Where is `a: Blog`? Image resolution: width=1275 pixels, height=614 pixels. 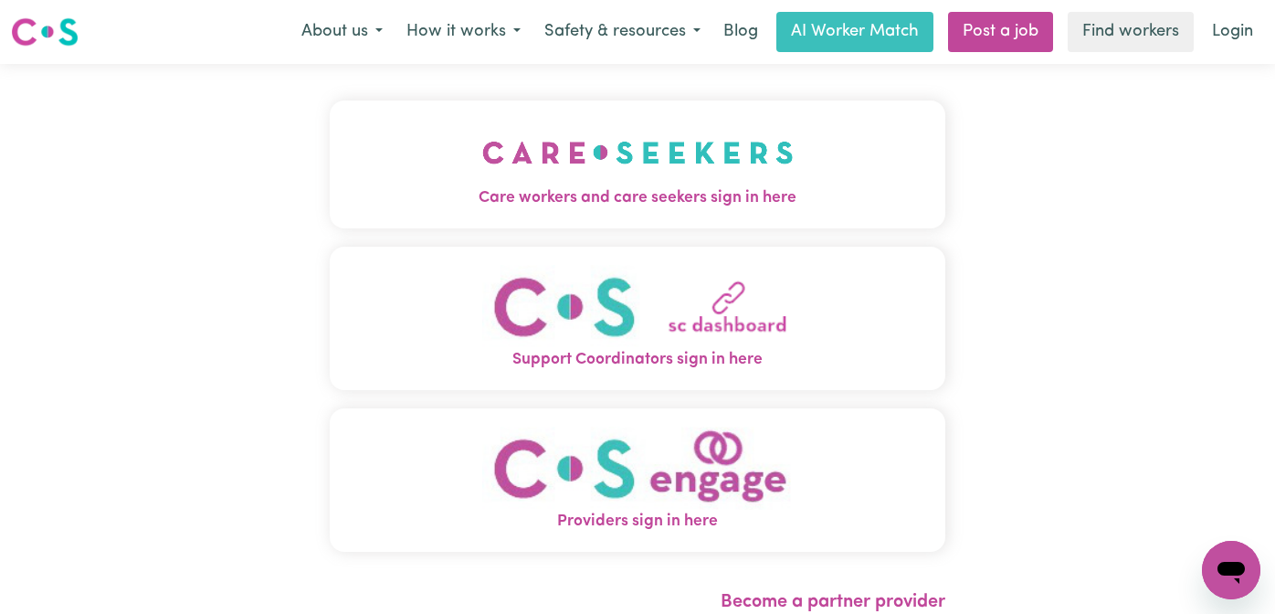 a: Blog is located at coordinates (741, 32).